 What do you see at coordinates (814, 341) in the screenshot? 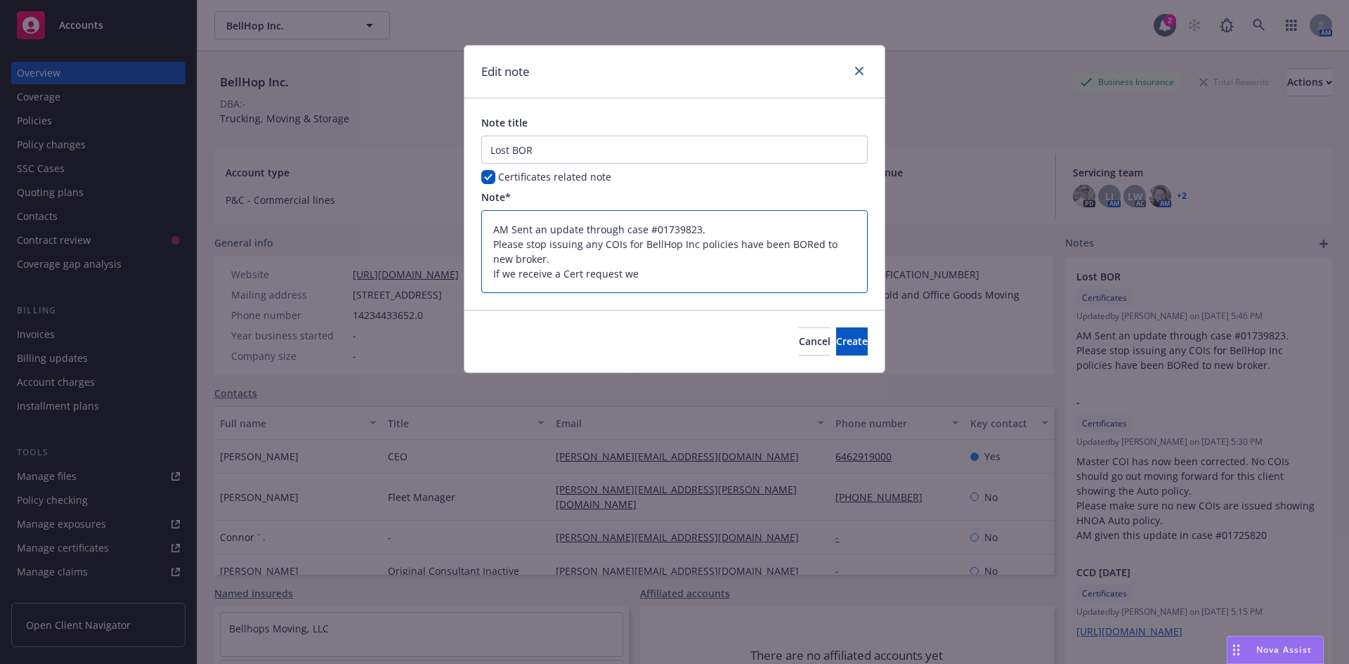
I see `button: Cancel` at bounding box center [814, 341].